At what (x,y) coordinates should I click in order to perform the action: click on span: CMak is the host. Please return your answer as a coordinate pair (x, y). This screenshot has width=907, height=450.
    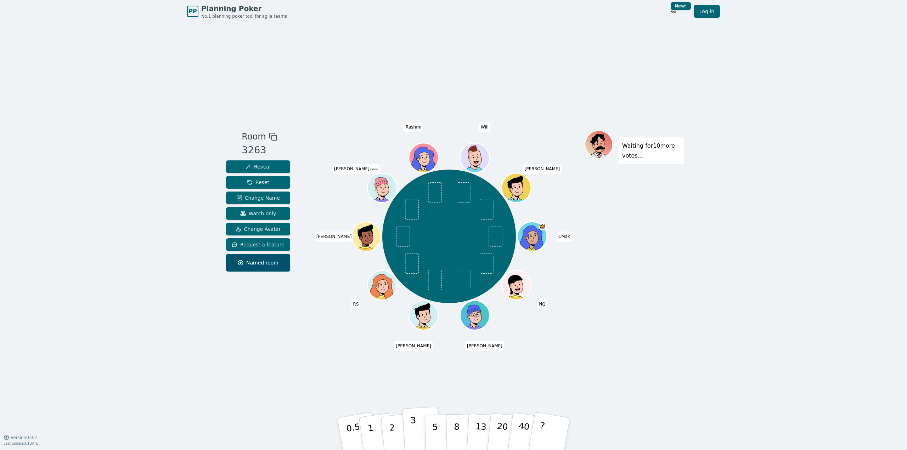
    Looking at the image, I should click on (542, 226).